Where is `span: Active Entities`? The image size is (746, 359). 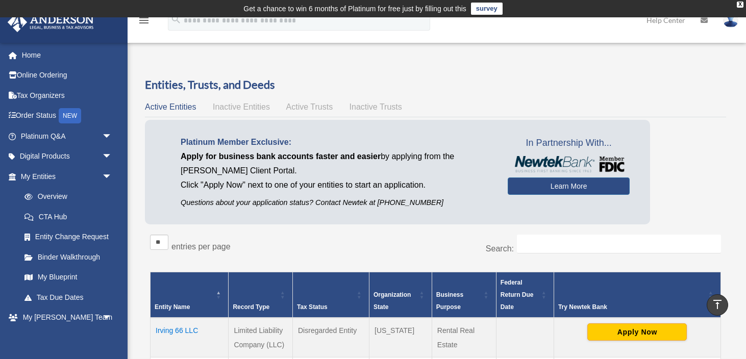
span: Active Entities is located at coordinates (170, 107).